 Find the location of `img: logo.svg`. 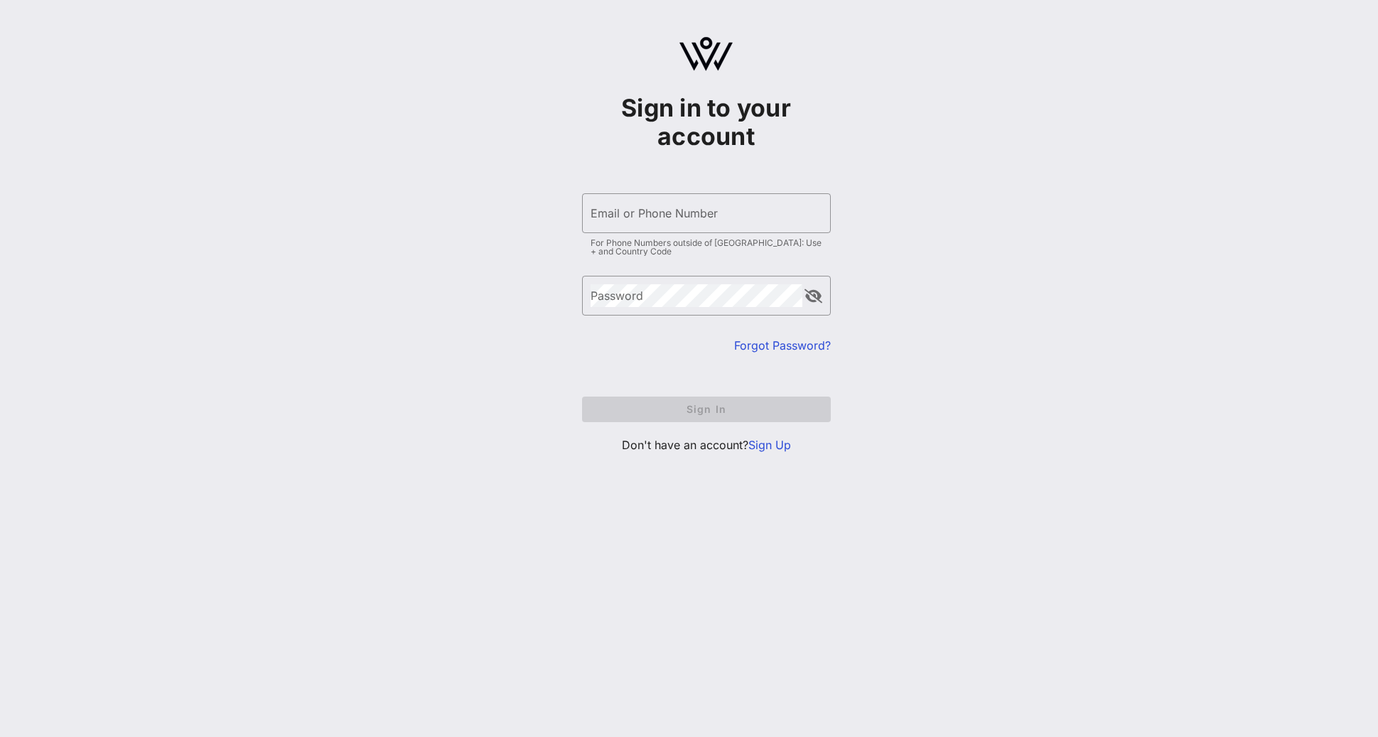

img: logo.svg is located at coordinates (706, 54).